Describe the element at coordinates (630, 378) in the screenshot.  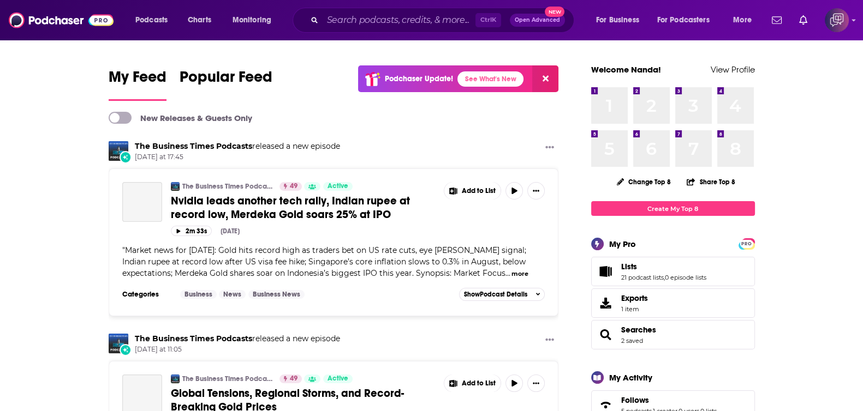
I see `div: My Activity` at that location.